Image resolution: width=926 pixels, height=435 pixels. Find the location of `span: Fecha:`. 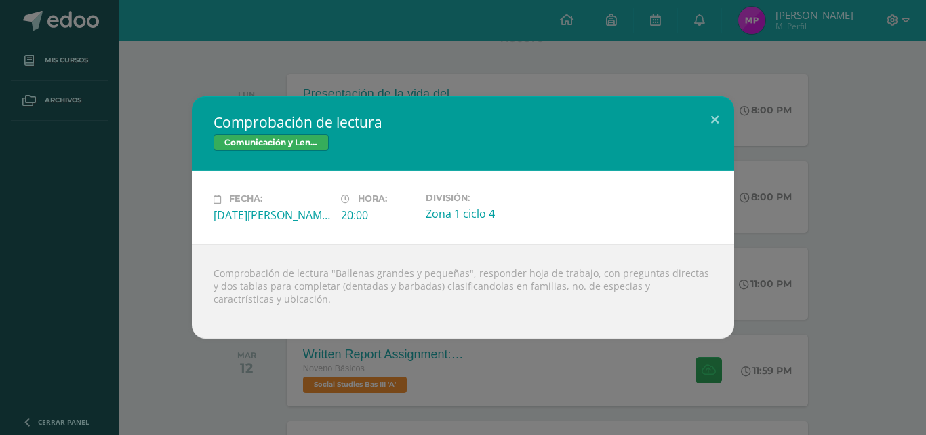

span: Fecha: is located at coordinates (245, 199).